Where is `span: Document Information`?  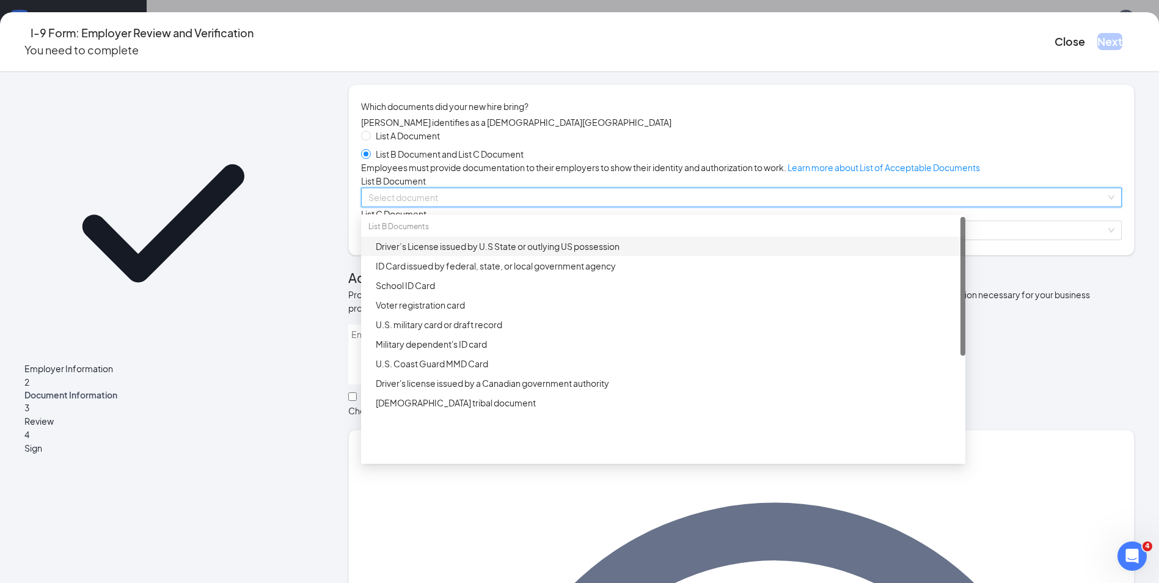 span: Document Information is located at coordinates (163, 395).